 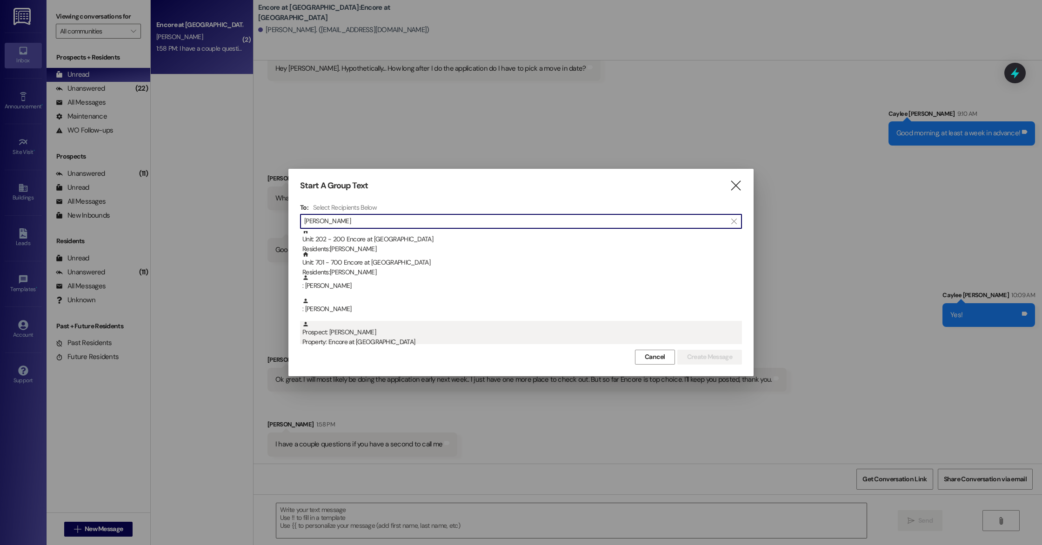 I want to click on button: Create Message, so click(x=710, y=357).